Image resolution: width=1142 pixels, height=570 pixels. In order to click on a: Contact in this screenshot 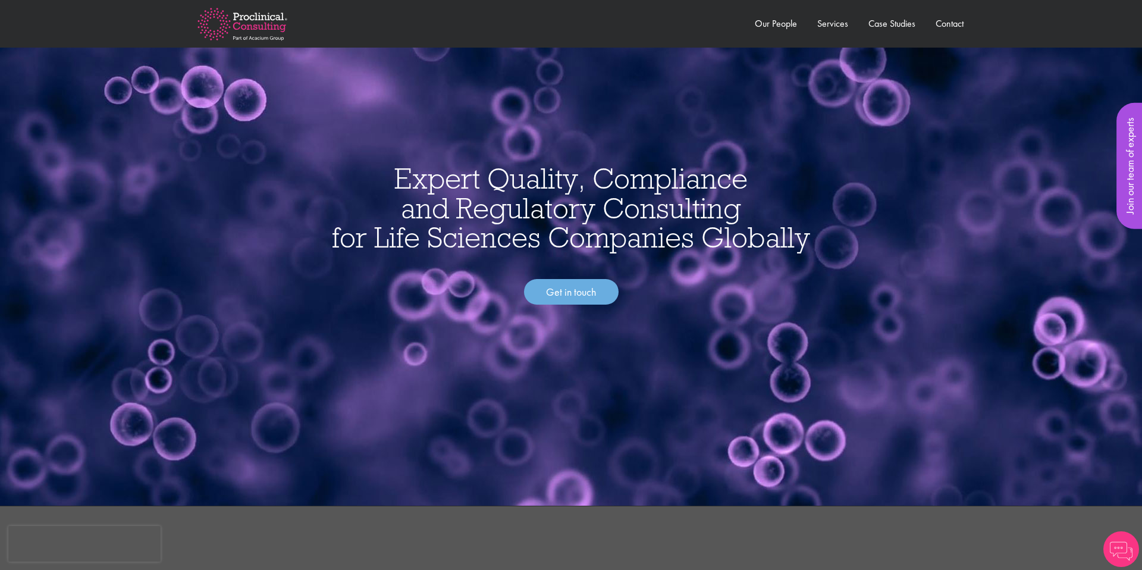, I will do `click(949, 23)`.